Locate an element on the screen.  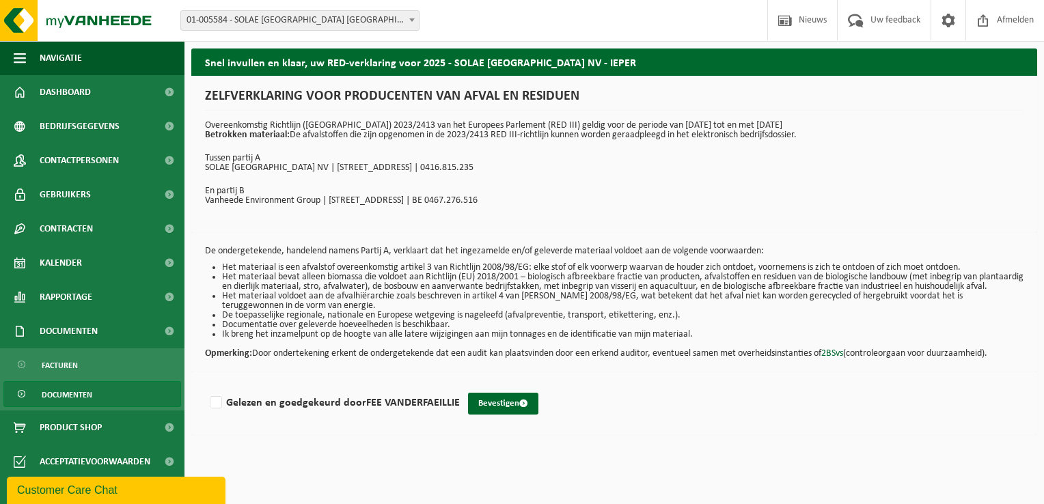
label: Gelezen en goedgekeurd door is located at coordinates (333, 403).